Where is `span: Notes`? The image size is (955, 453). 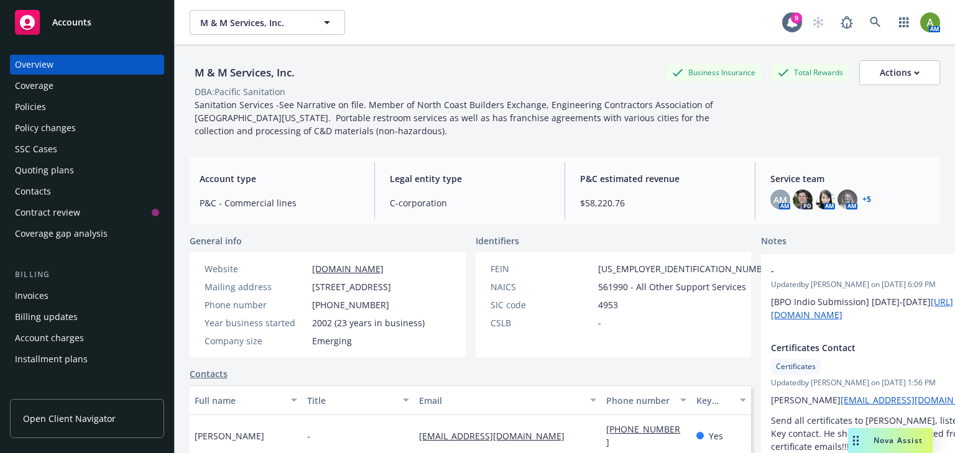
span: Notes is located at coordinates (774, 242).